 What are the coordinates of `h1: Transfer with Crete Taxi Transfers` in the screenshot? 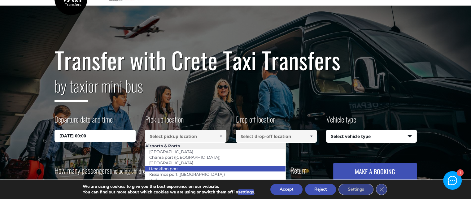 It's located at (236, 60).